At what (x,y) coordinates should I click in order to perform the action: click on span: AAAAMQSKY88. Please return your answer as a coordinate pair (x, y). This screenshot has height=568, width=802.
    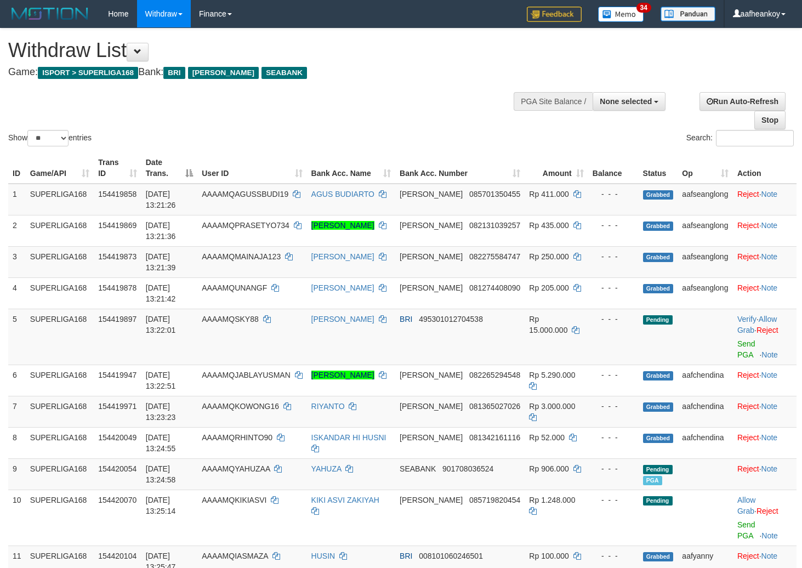
    Looking at the image, I should click on (230, 319).